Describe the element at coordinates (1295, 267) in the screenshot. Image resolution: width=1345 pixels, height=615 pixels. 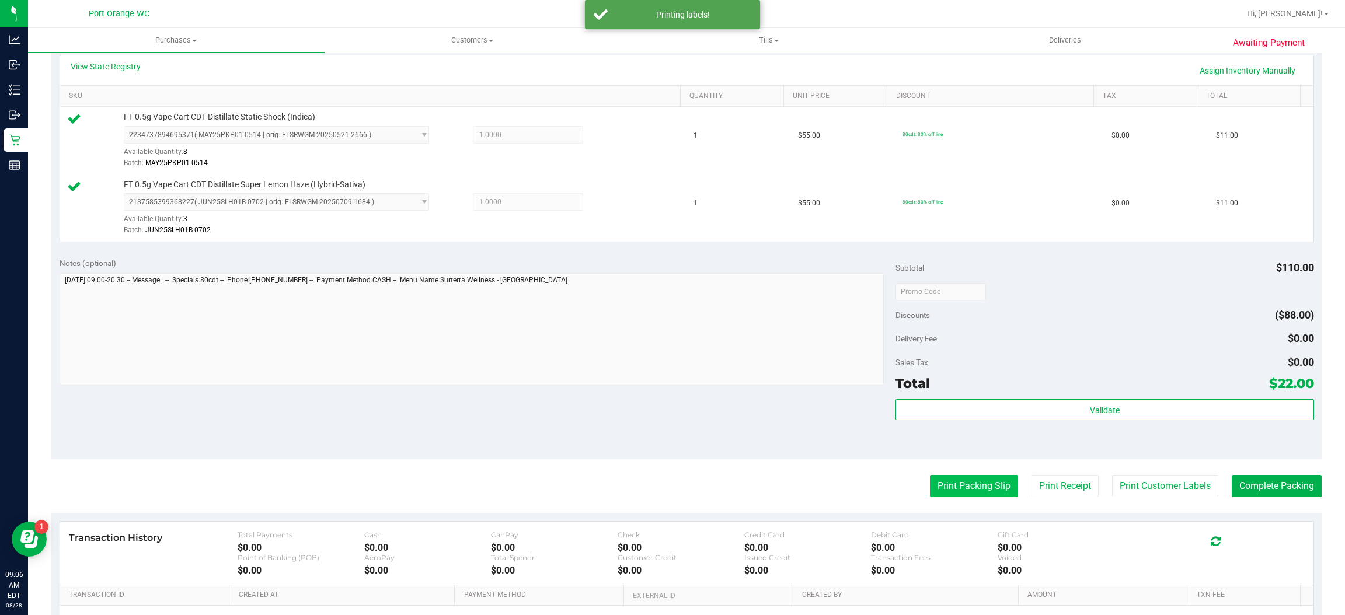
I see `span: $110.00` at that location.